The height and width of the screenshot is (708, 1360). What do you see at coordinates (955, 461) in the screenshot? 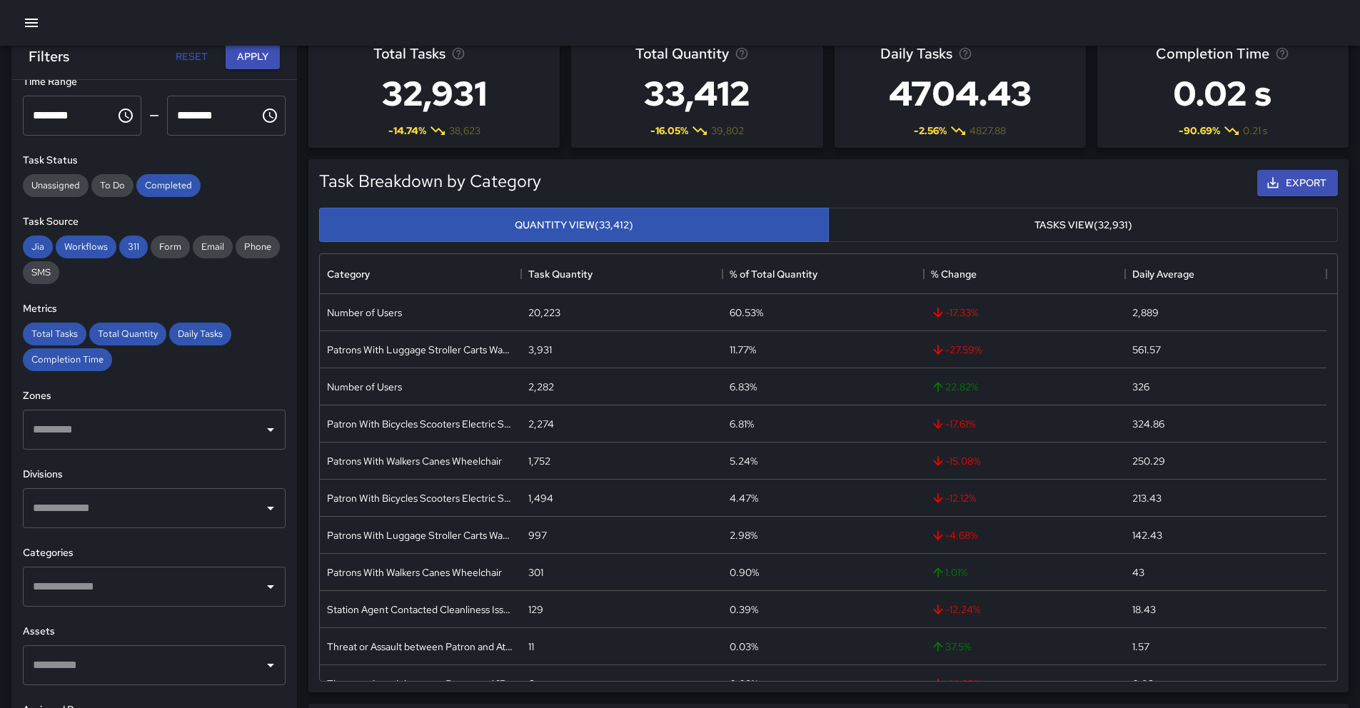
I see `span: -15.08 %` at bounding box center [955, 461].